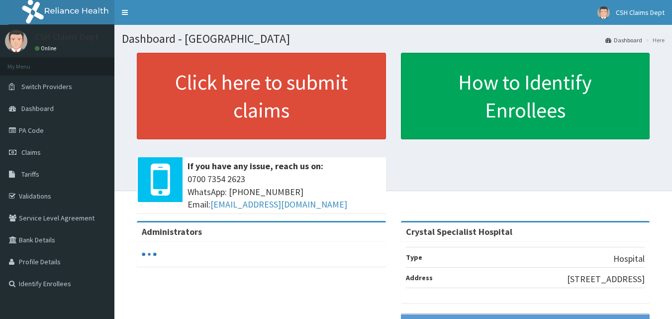 The image size is (672, 319). Describe the element at coordinates (525, 96) in the screenshot. I see `a: How to Identify Enrollees` at that location.